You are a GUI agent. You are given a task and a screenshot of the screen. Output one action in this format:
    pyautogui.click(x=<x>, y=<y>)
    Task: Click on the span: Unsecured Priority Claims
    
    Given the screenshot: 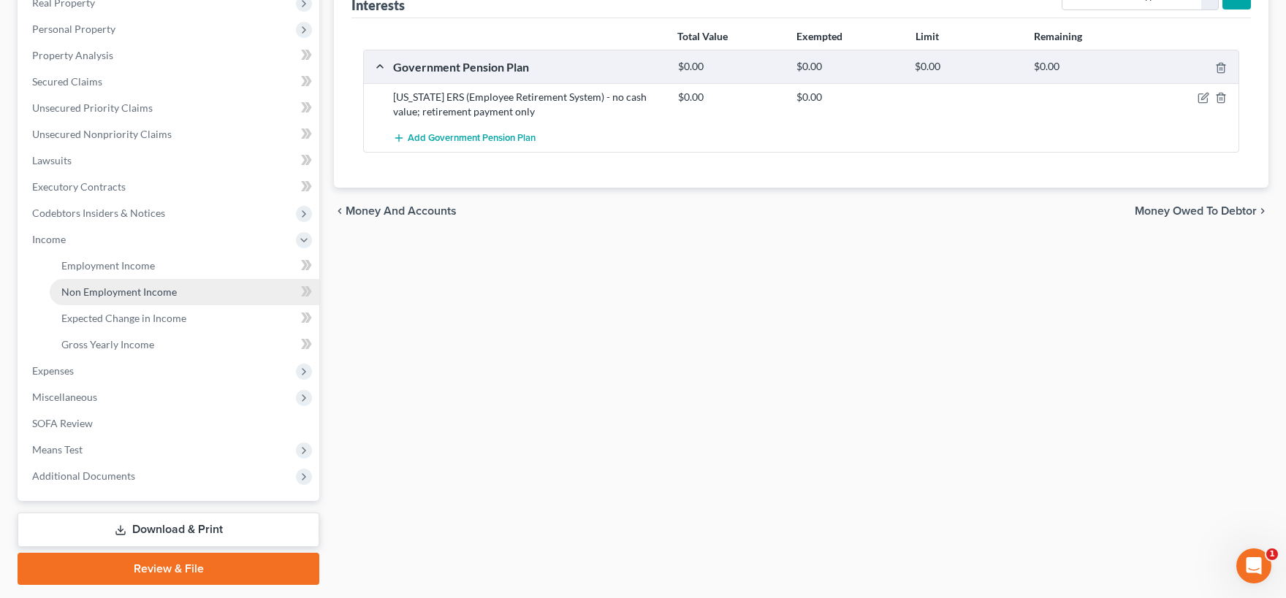 What is the action you would take?
    pyautogui.click(x=92, y=107)
    